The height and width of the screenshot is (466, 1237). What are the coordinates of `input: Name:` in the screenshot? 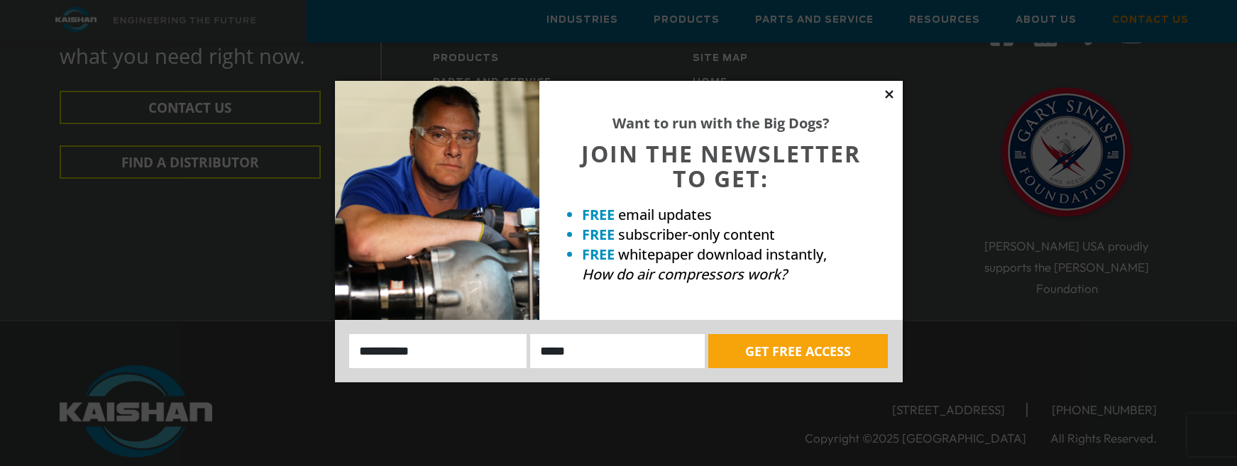 It's located at (438, 351).